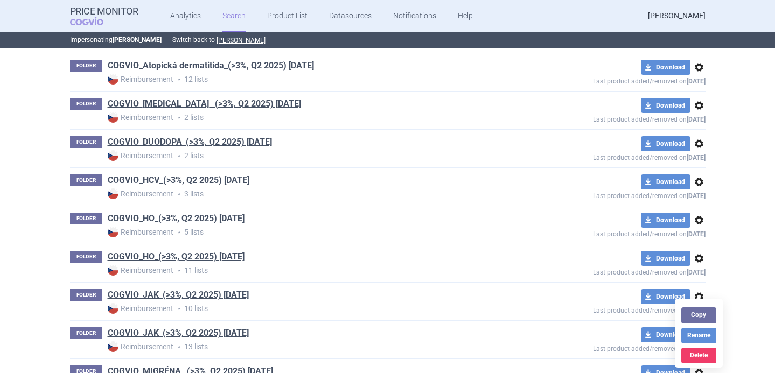 The image size is (775, 373). Describe the element at coordinates (211, 67) in the screenshot. I see `h1: COGVIO_Atopická dermatitida_(>3%, Q2 2025) 8.10.2025` at that location.